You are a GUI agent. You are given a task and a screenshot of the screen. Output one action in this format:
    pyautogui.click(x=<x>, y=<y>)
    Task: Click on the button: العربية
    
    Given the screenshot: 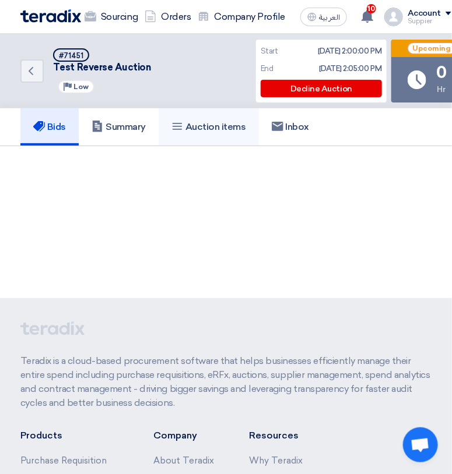 What is the action you would take?
    pyautogui.click(x=323, y=17)
    